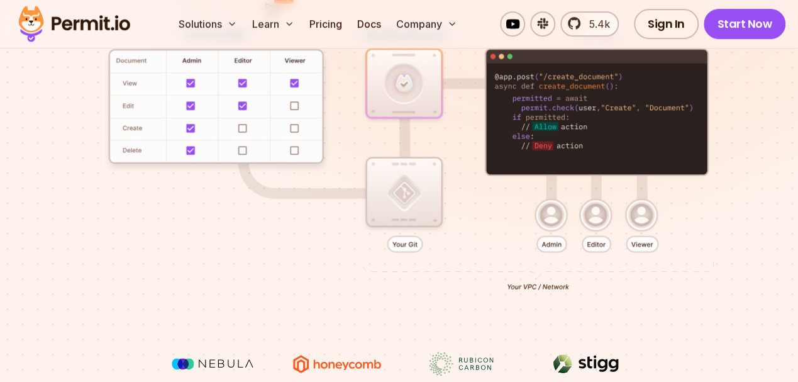 The height and width of the screenshot is (382, 798). I want to click on a: 5.4k, so click(589, 24).